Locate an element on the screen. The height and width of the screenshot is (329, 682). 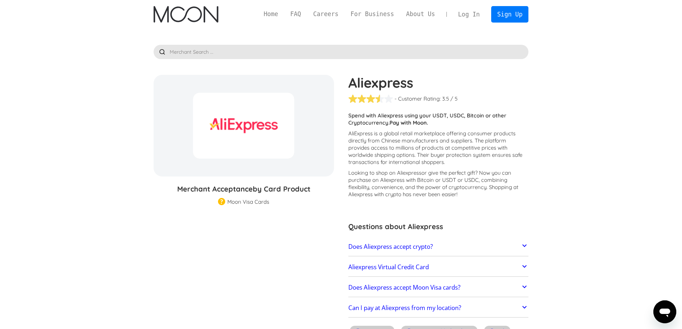
div: / 5 is located at coordinates (454, 99).